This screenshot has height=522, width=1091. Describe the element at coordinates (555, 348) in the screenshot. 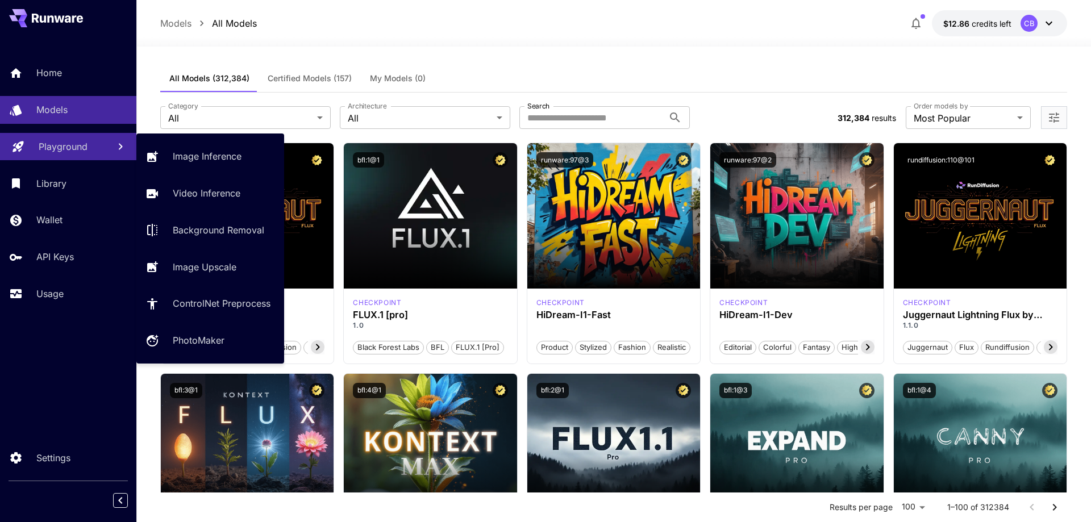

I see `span: Product` at that location.